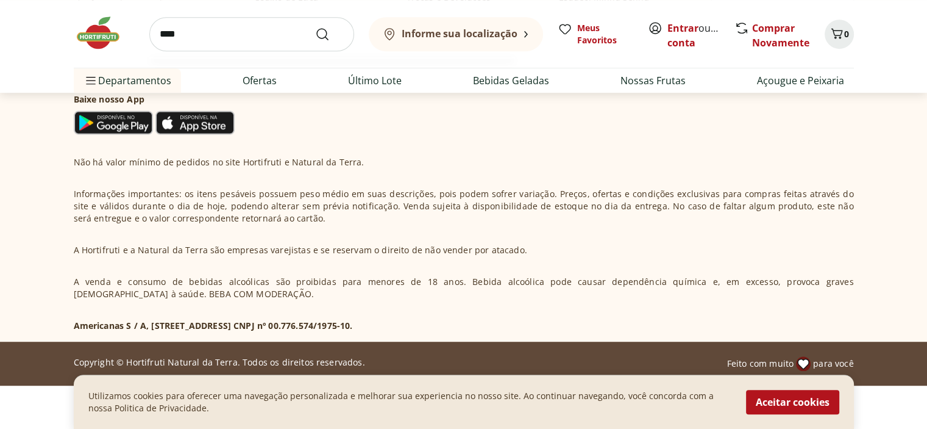 Image resolution: width=927 pixels, height=429 pixels. I want to click on a: Bebidas Geladas, so click(511, 80).